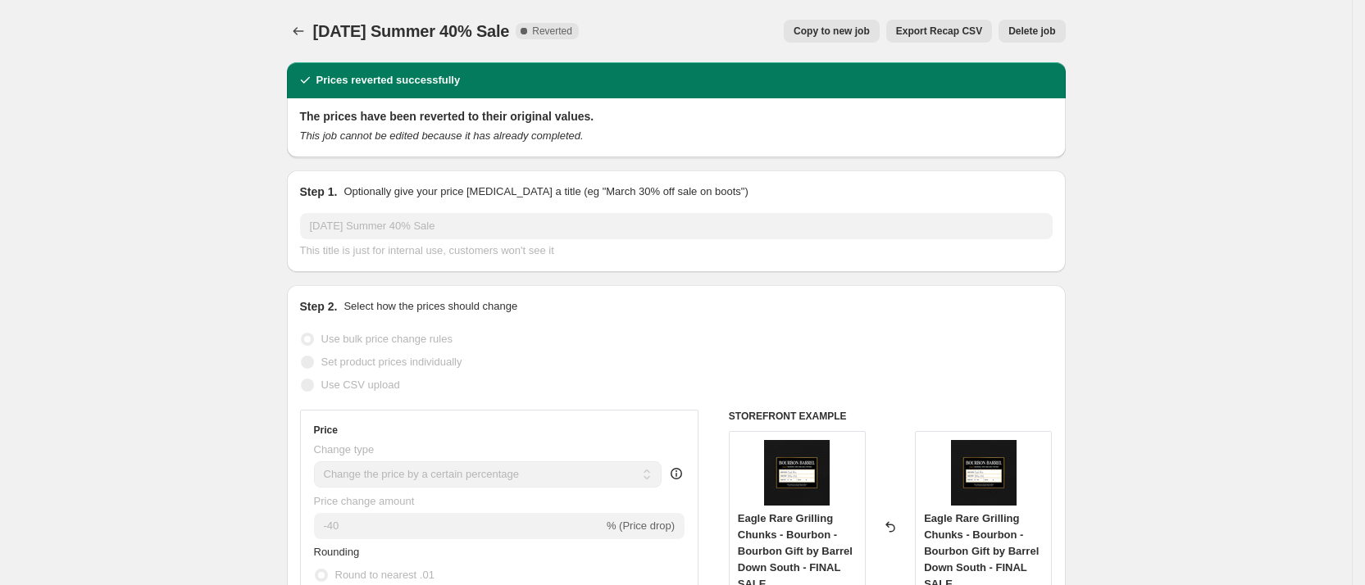 The image size is (1365, 585). I want to click on i: This job cannot be edited because it has already completed., so click(442, 135).